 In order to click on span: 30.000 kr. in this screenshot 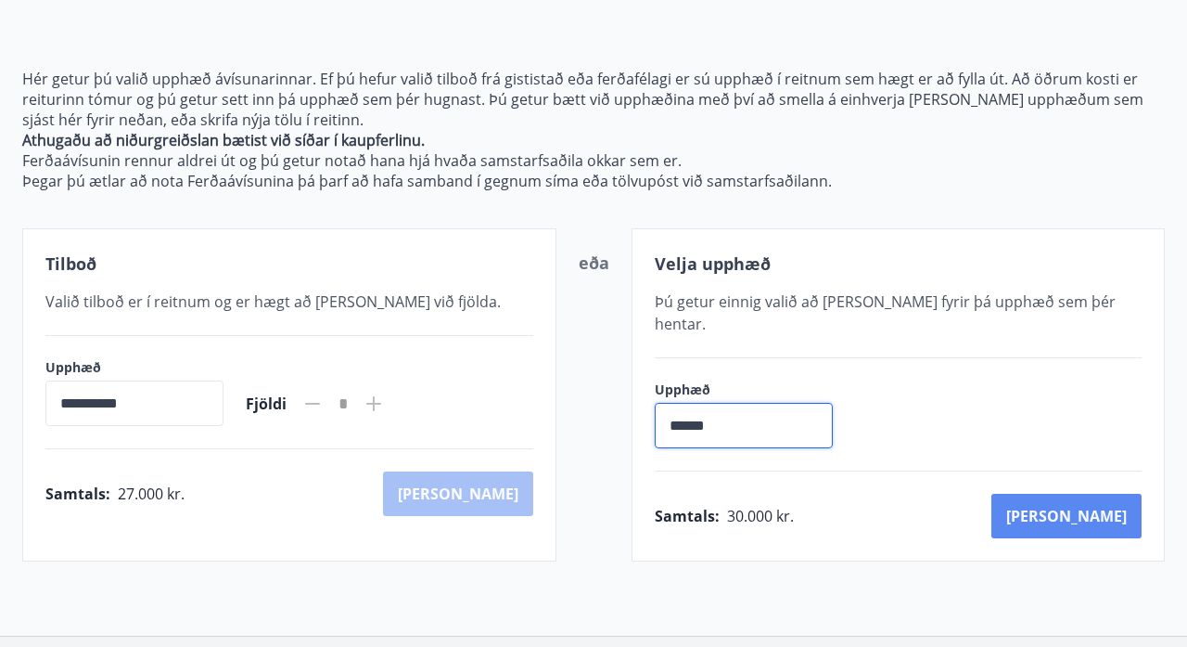, I will do `click(761, 516)`.